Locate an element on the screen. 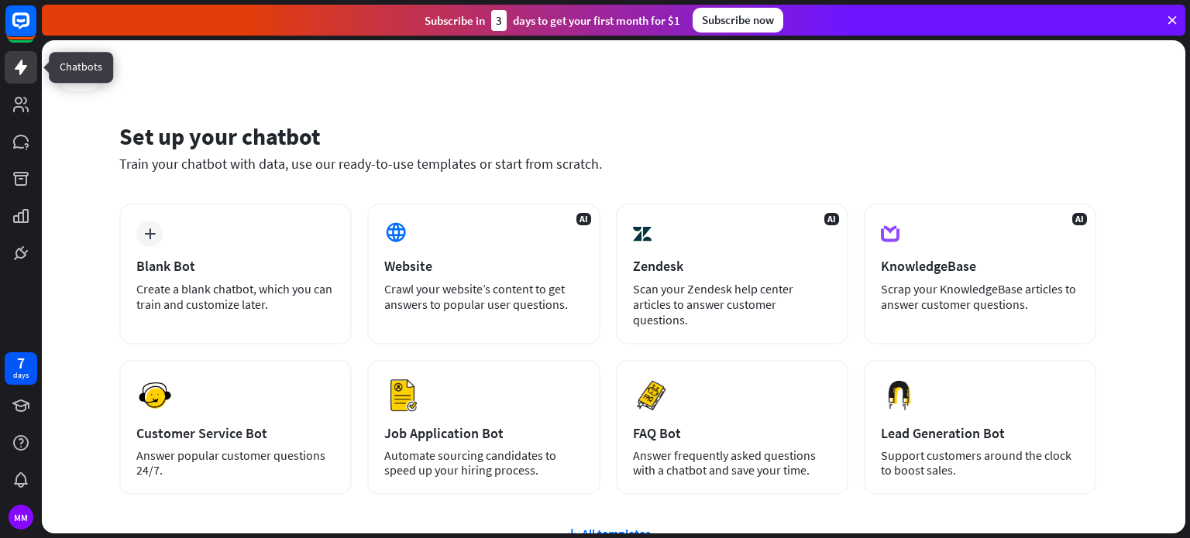 The width and height of the screenshot is (1190, 538). div: days is located at coordinates (21, 376).